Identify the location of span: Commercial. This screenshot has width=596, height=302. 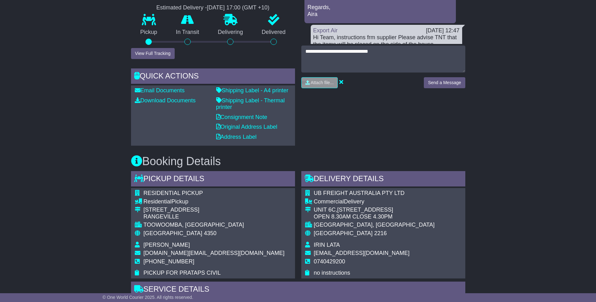
(329, 202).